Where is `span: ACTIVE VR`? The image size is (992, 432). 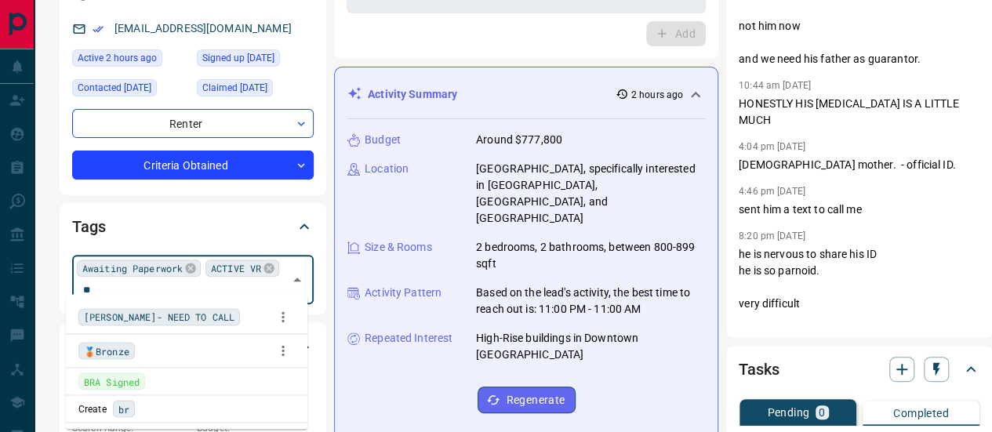
span: ACTIVE VR is located at coordinates (236, 268).